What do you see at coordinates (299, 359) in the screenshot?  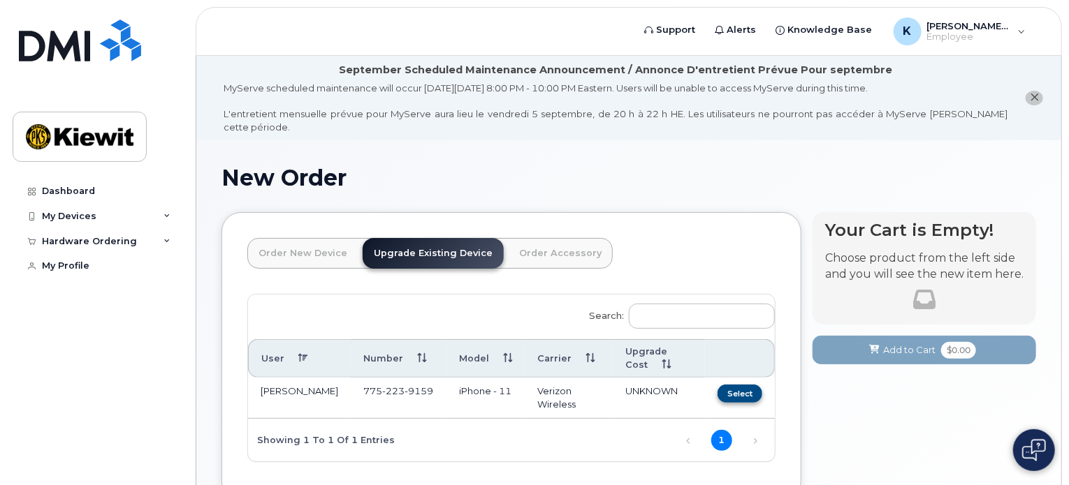 I see `th: User: activate to sort column descending` at bounding box center [299, 359].